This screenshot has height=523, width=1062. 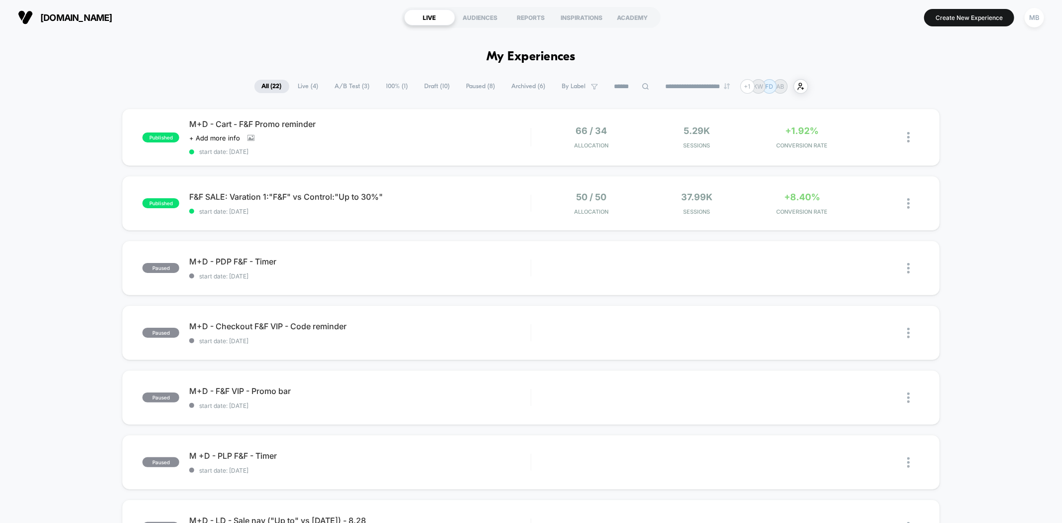 What do you see at coordinates (481, 86) in the screenshot?
I see `span: Paused ( 8 )` at bounding box center [481, 86].